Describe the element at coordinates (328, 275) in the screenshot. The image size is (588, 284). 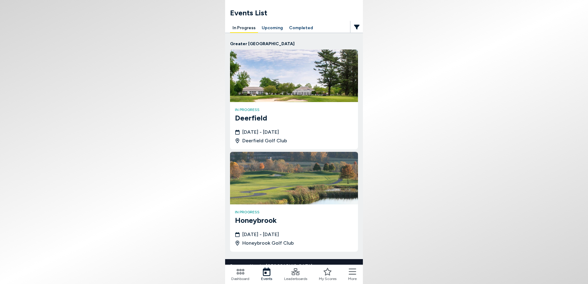
I see `a: My Scores` at that location.